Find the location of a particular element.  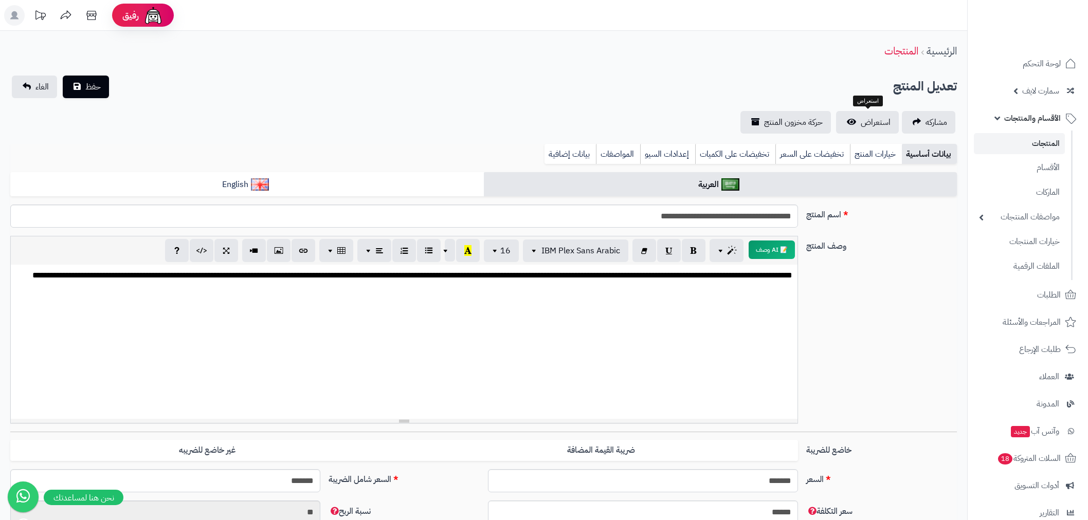

span: مشاركه is located at coordinates (936, 122).